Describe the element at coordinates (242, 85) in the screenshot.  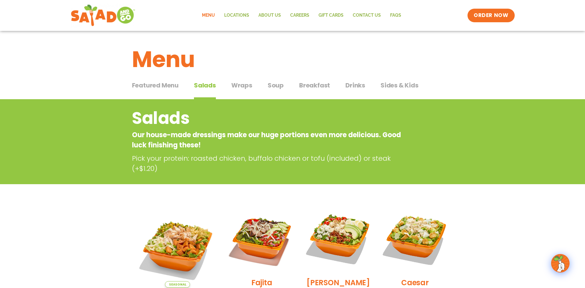
I see `span: Wraps` at that location.